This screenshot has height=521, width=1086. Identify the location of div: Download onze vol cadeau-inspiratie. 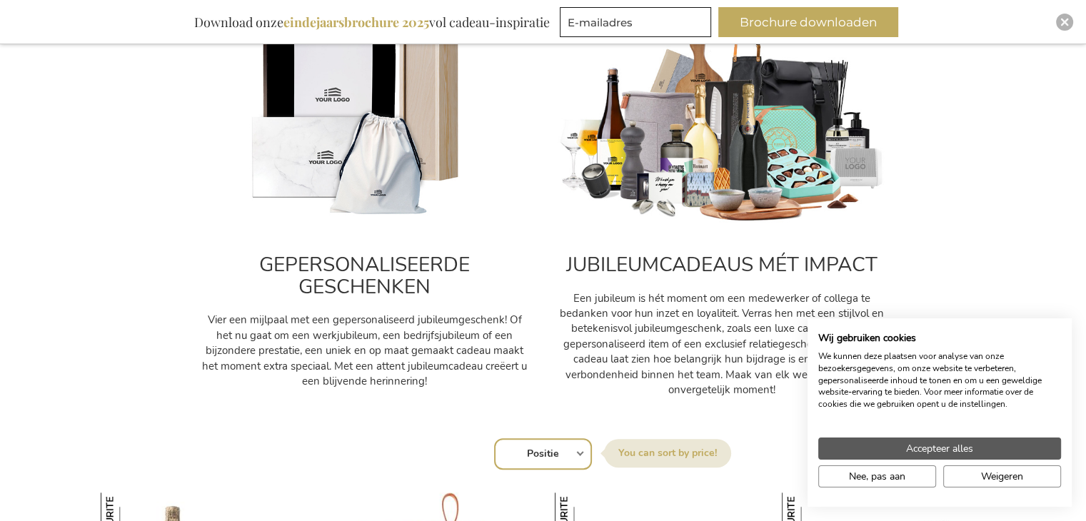
(372, 22).